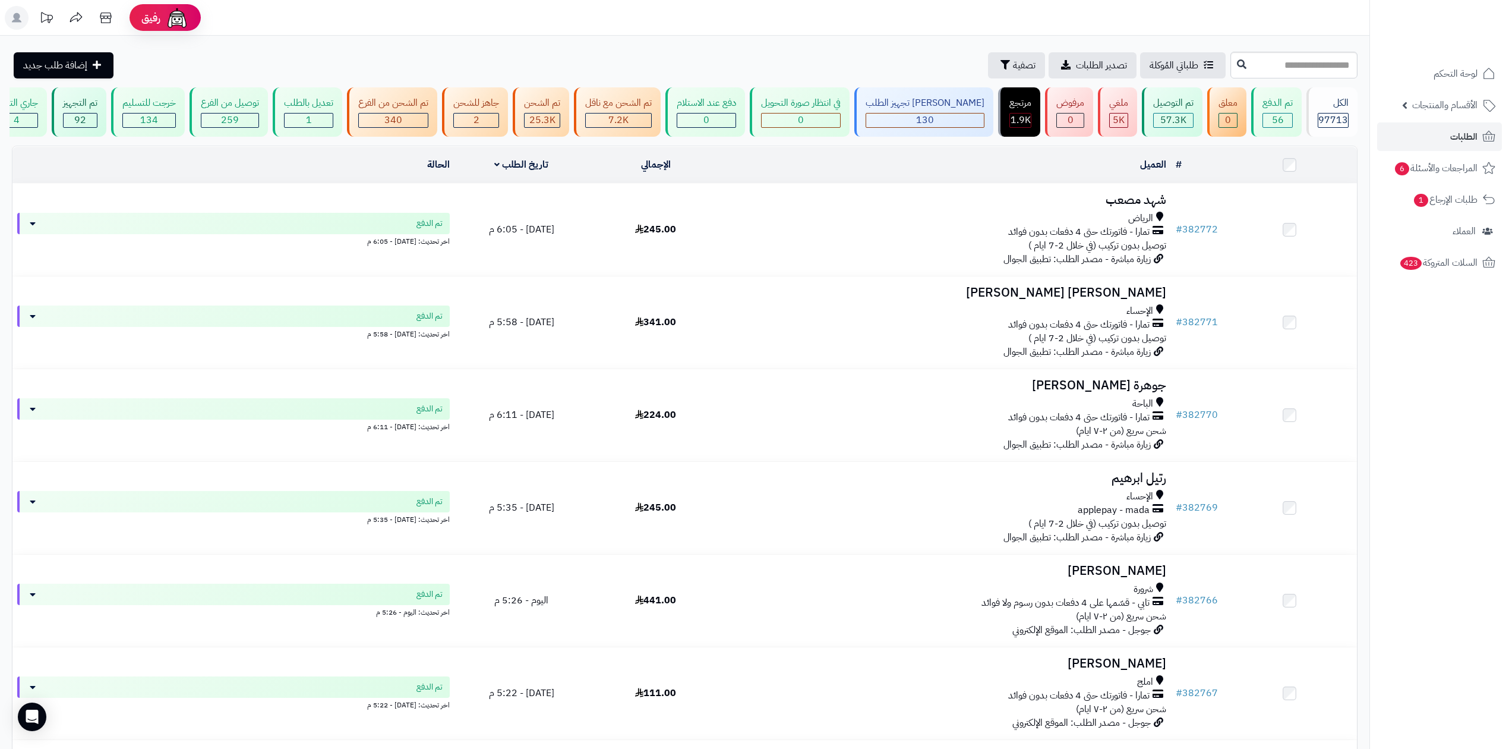 This screenshot has width=1509, height=749. Describe the element at coordinates (1173, 103) in the screenshot. I see `div: تم التوصيل` at that location.